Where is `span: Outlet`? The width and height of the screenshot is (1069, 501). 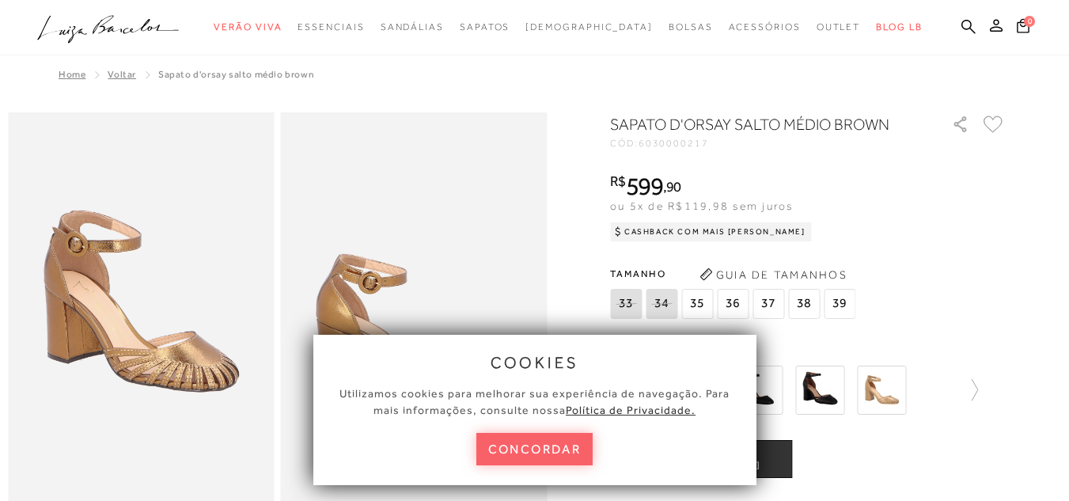 span: Outlet is located at coordinates (838, 27).